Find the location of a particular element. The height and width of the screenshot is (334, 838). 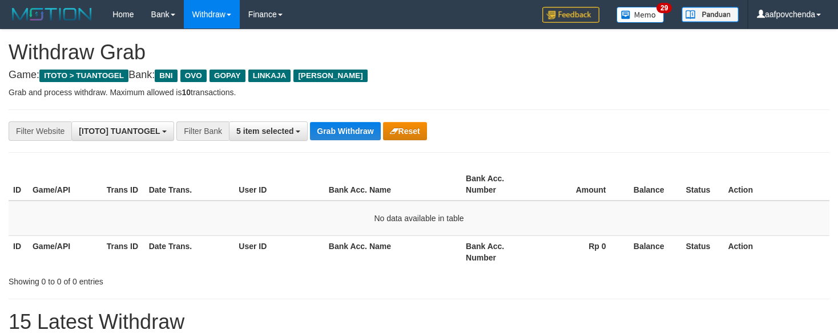

img: Feedback.jpg is located at coordinates (571, 15).